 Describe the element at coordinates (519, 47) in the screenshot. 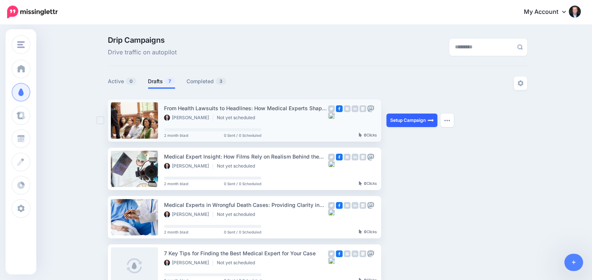

I see `img: search-grey-6.png` at that location.